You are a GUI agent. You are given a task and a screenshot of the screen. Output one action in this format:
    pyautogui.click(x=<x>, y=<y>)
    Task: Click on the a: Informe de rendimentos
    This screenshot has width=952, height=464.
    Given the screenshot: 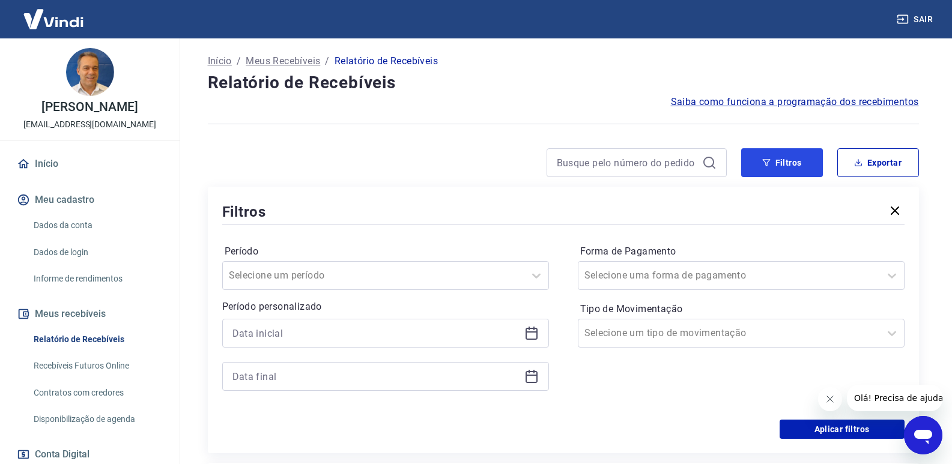 What is the action you would take?
    pyautogui.click(x=97, y=279)
    